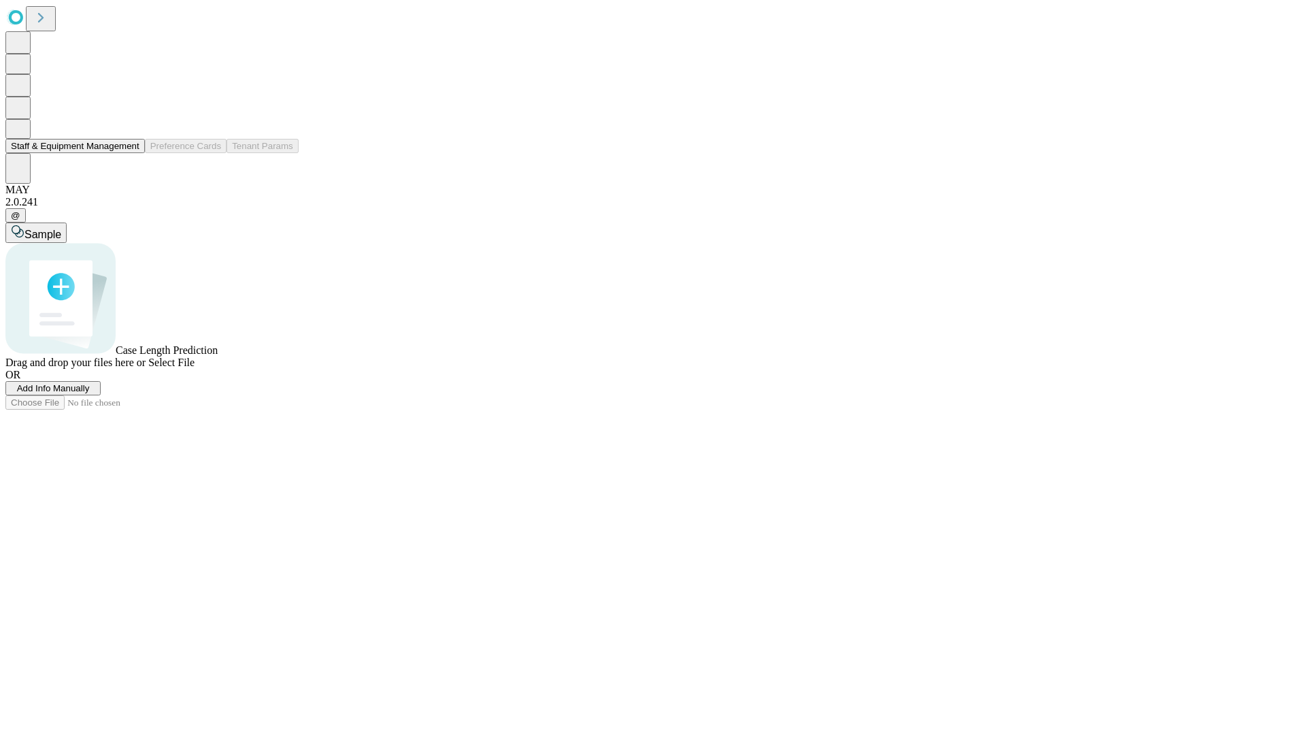 This screenshot has height=735, width=1306. Describe the element at coordinates (53, 388) in the screenshot. I see `span: Add Info Manually` at that location.